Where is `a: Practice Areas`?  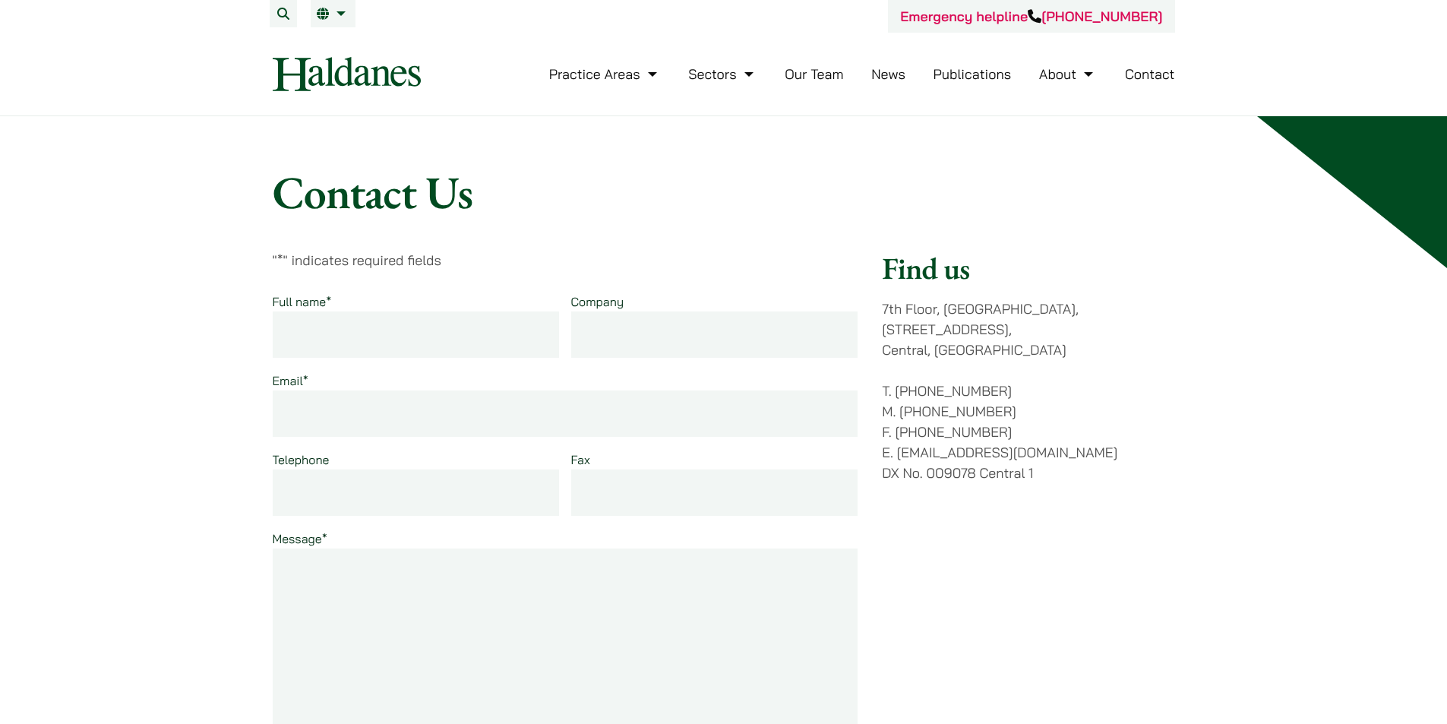 a: Practice Areas is located at coordinates (604, 74).